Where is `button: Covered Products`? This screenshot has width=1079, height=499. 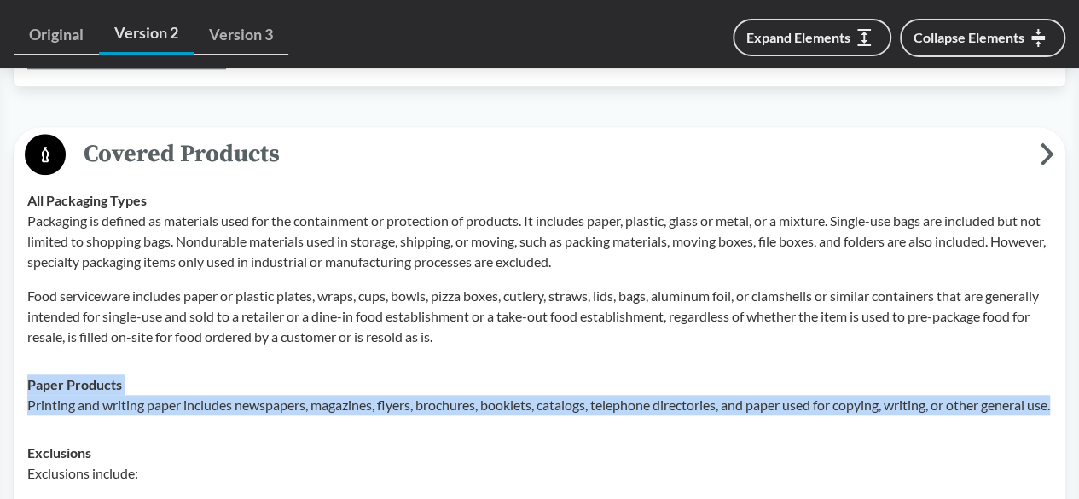
button: Covered Products is located at coordinates (539, 154).